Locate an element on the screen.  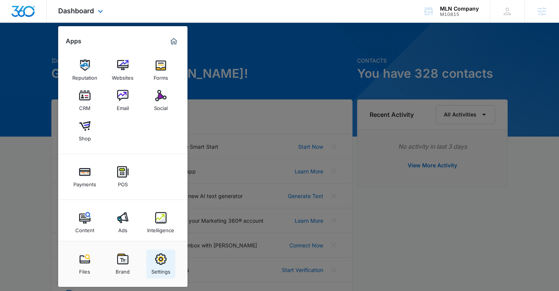
div: Reputation is located at coordinates (85, 76).